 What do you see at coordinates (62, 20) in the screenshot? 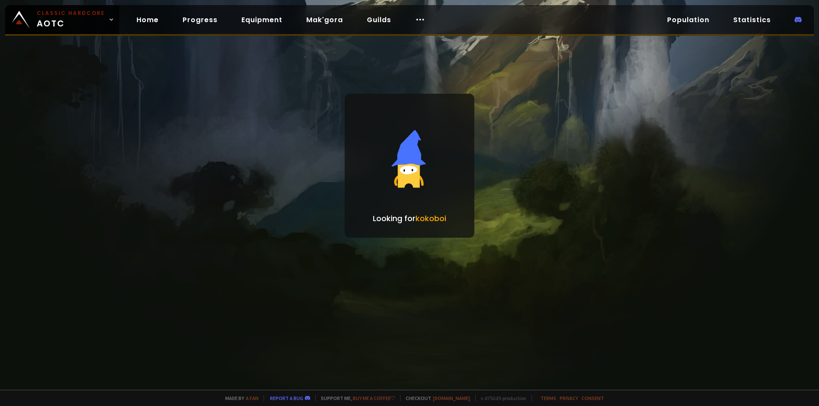
I see `a: Classic HardcoreAOTC` at bounding box center [62, 20].